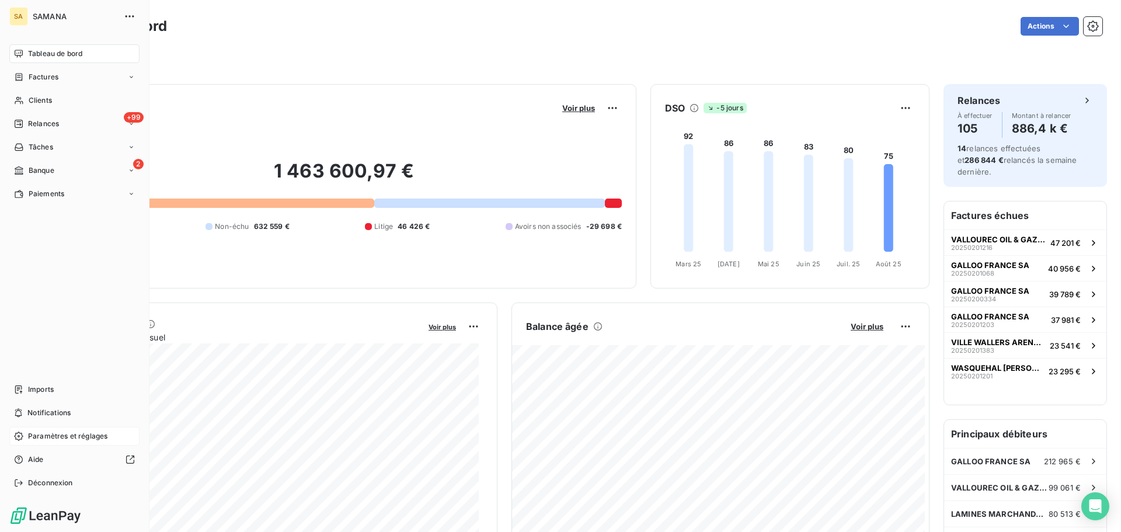  Describe the element at coordinates (344, 177) in the screenshot. I see `h2: 1 463 600,97 €` at that location.